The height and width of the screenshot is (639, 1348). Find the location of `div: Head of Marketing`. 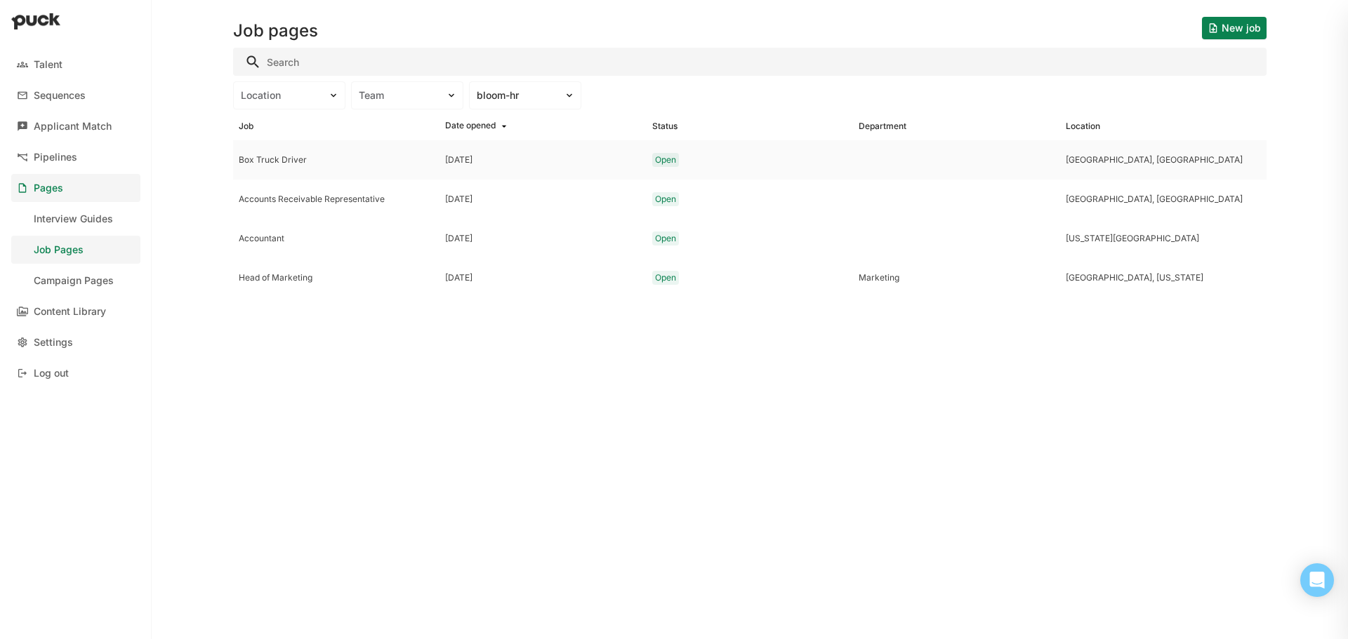

div: Head of Marketing is located at coordinates (336, 278).